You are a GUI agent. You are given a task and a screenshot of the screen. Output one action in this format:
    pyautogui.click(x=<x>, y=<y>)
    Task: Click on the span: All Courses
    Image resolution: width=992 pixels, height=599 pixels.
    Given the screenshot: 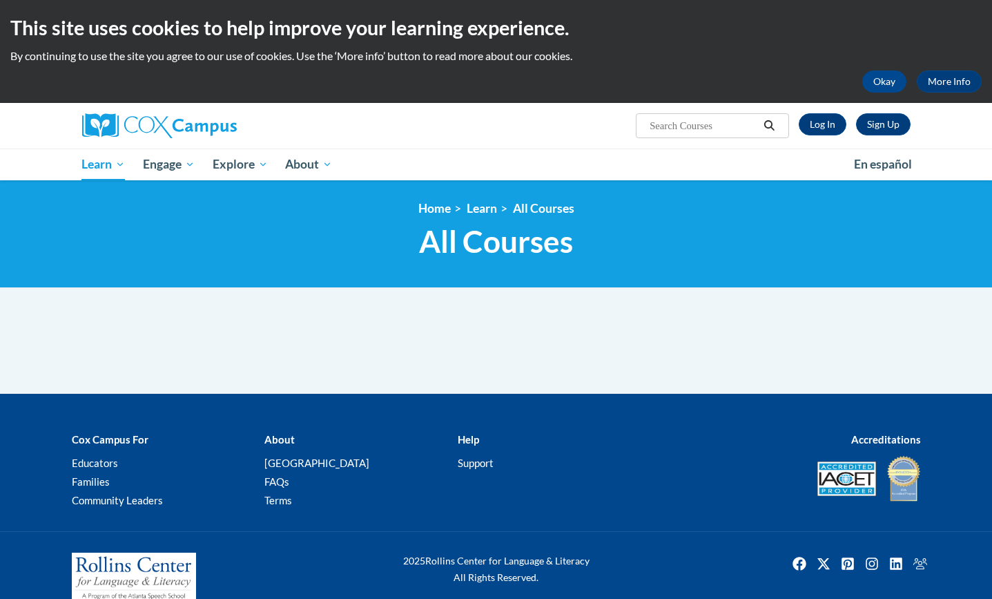 What is the action you would take?
    pyautogui.click(x=496, y=241)
    